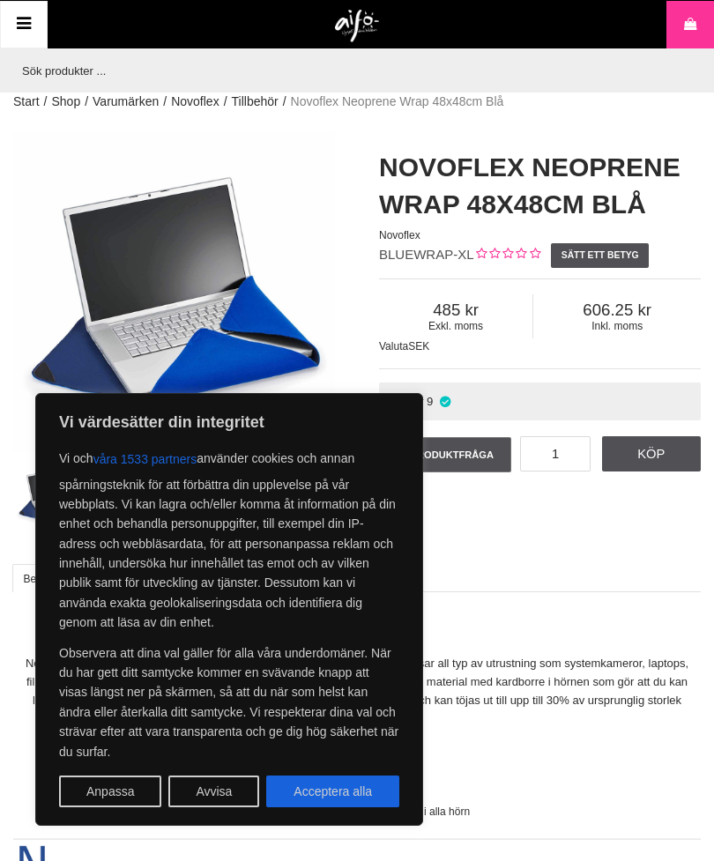  Describe the element at coordinates (427, 254) in the screenshot. I see `span: BLUEWRAP-XL` at that location.